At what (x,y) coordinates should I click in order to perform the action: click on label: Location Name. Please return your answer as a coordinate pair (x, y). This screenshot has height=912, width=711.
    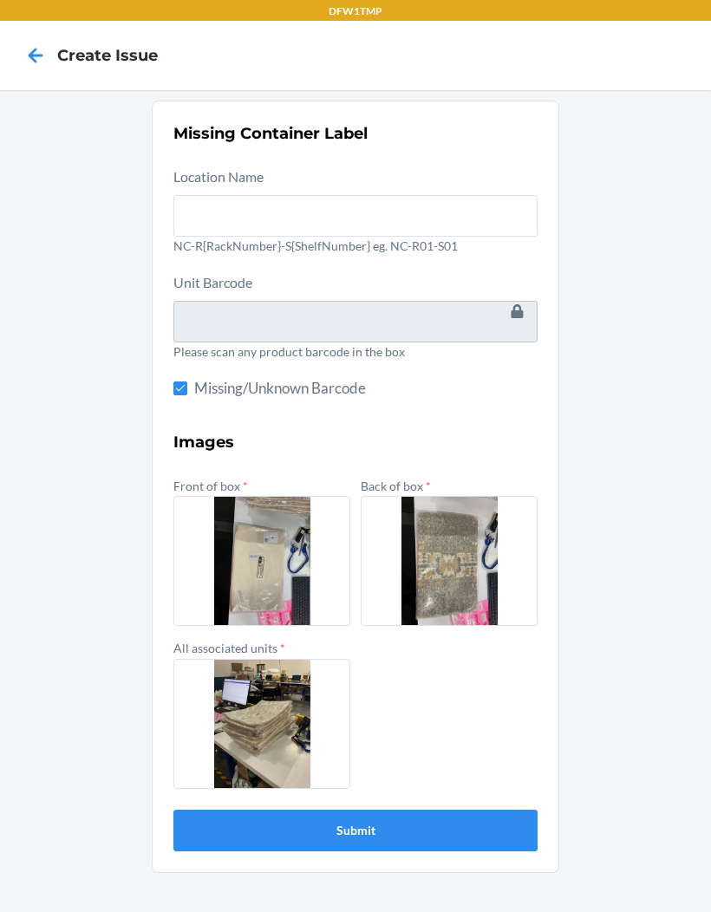
    Looking at the image, I should click on (218, 176).